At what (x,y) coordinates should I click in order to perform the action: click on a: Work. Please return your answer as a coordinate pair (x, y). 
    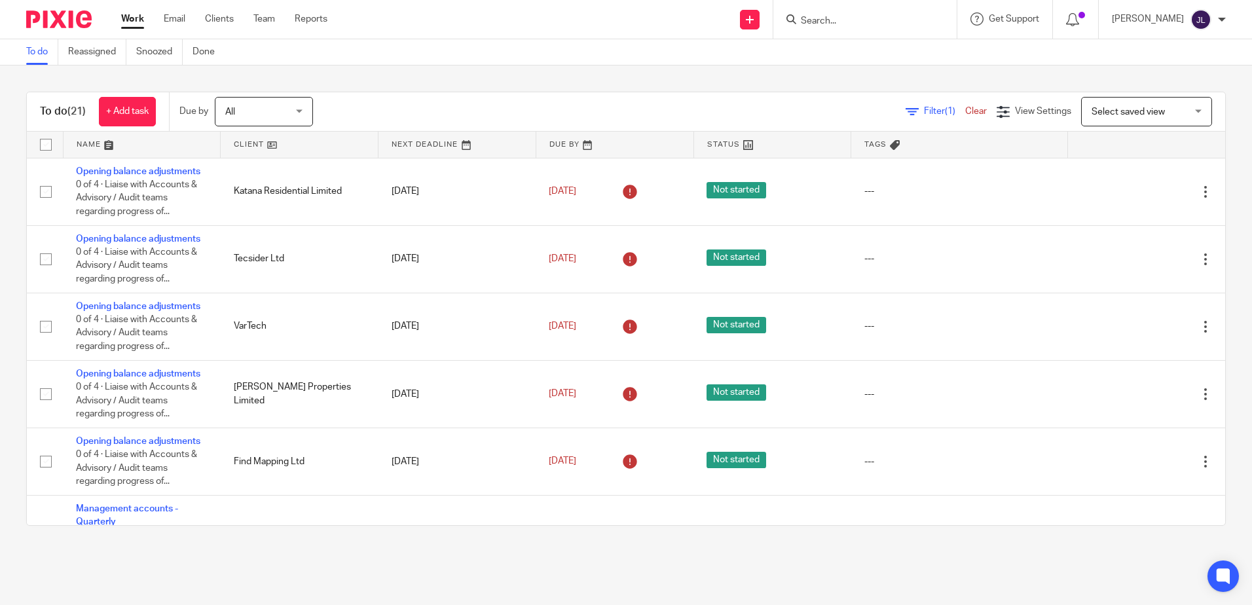
    Looking at the image, I should click on (132, 19).